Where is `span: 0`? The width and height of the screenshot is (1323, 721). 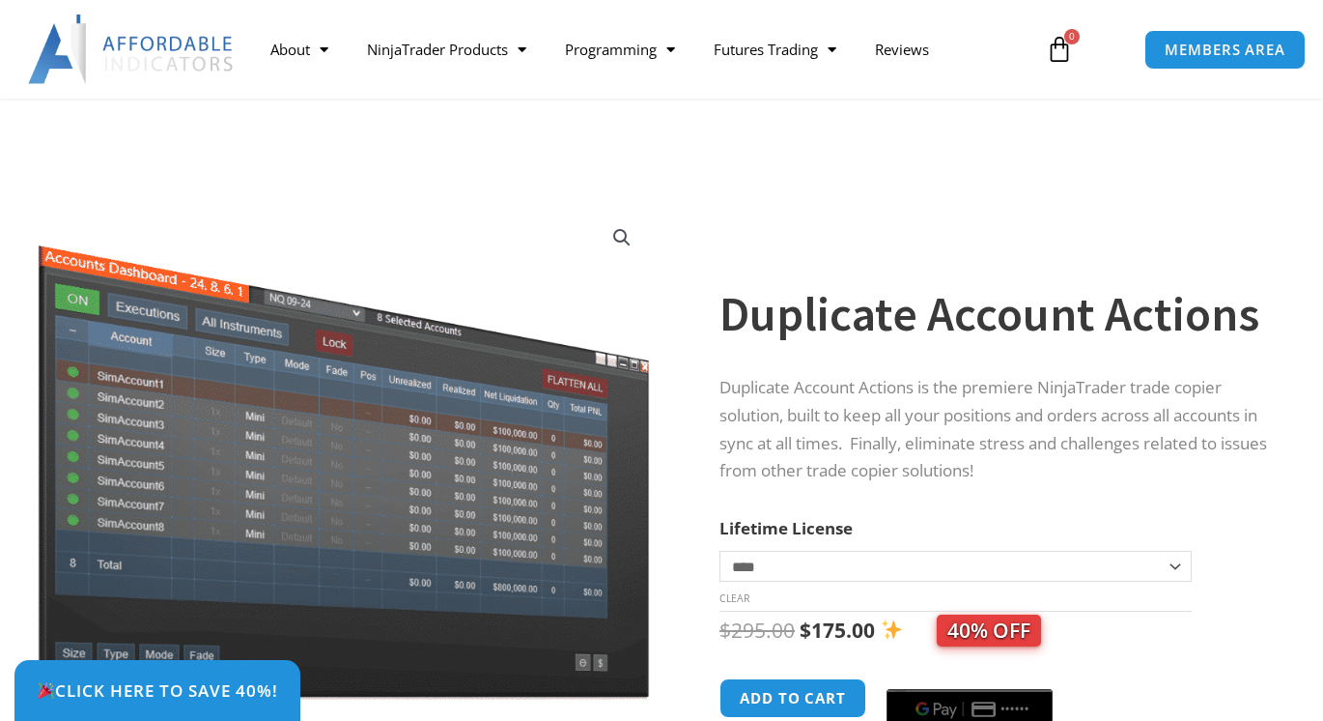 span: 0 is located at coordinates (1072, 37).